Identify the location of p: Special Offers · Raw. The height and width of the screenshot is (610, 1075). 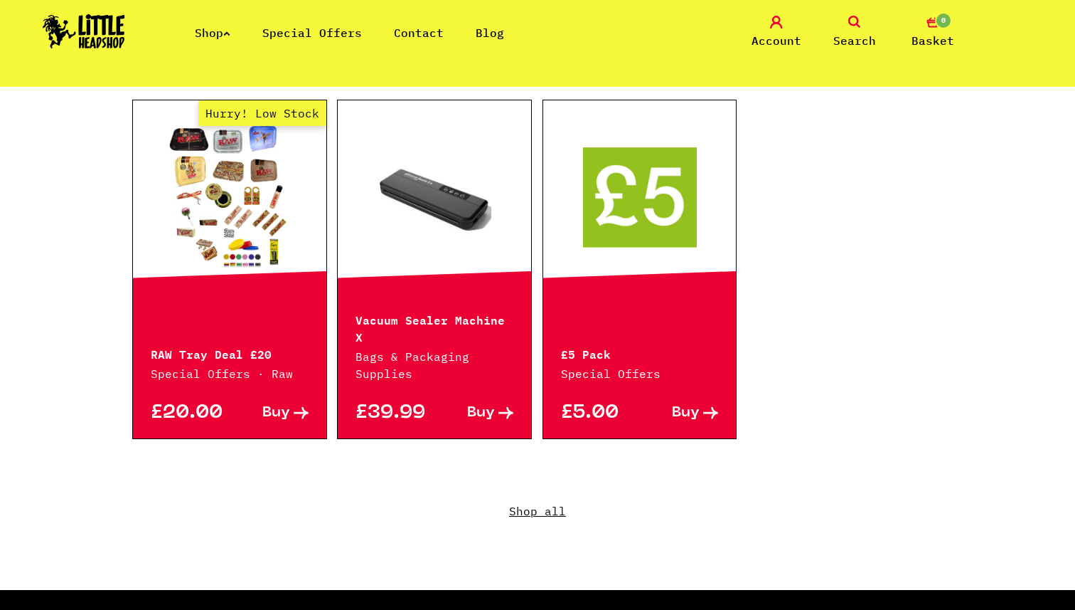
(230, 373).